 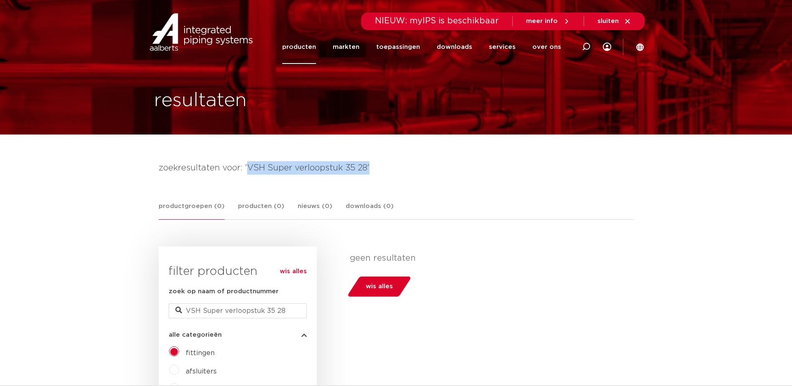 What do you see at coordinates (379, 286) in the screenshot?
I see `span: wis alles` at bounding box center [379, 286].